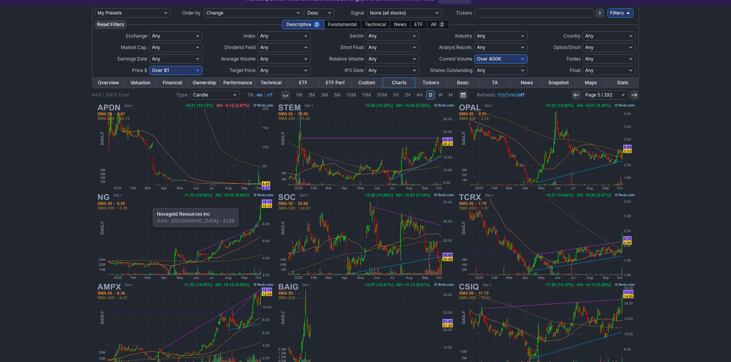 This screenshot has width=731, height=362. What do you see at coordinates (463, 83) in the screenshot?
I see `a: Basic` at bounding box center [463, 83].